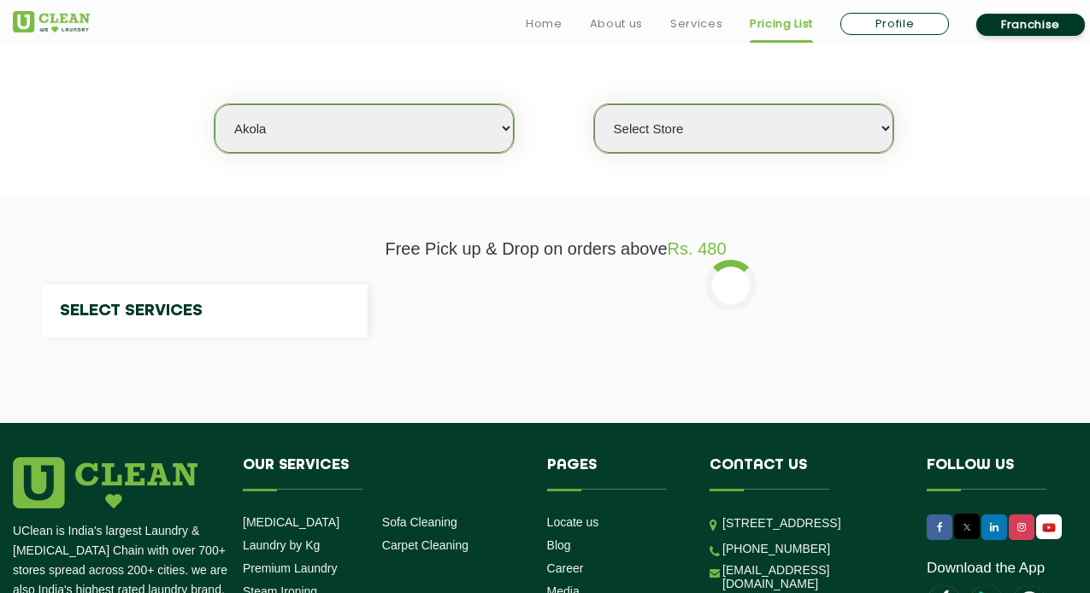 This screenshot has width=1090, height=593. What do you see at coordinates (565, 569) in the screenshot?
I see `a: Career` at bounding box center [565, 569].